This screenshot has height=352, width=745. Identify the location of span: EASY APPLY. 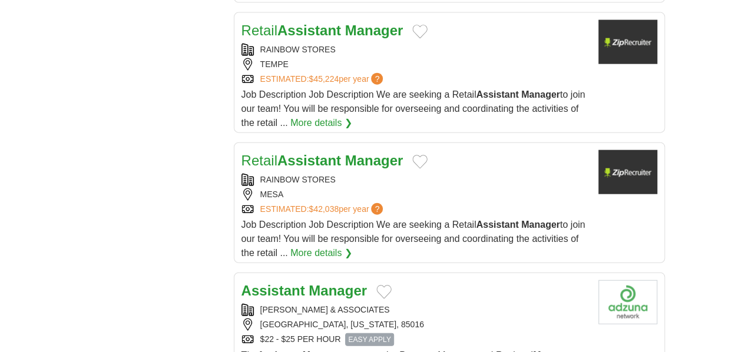
(369, 340).